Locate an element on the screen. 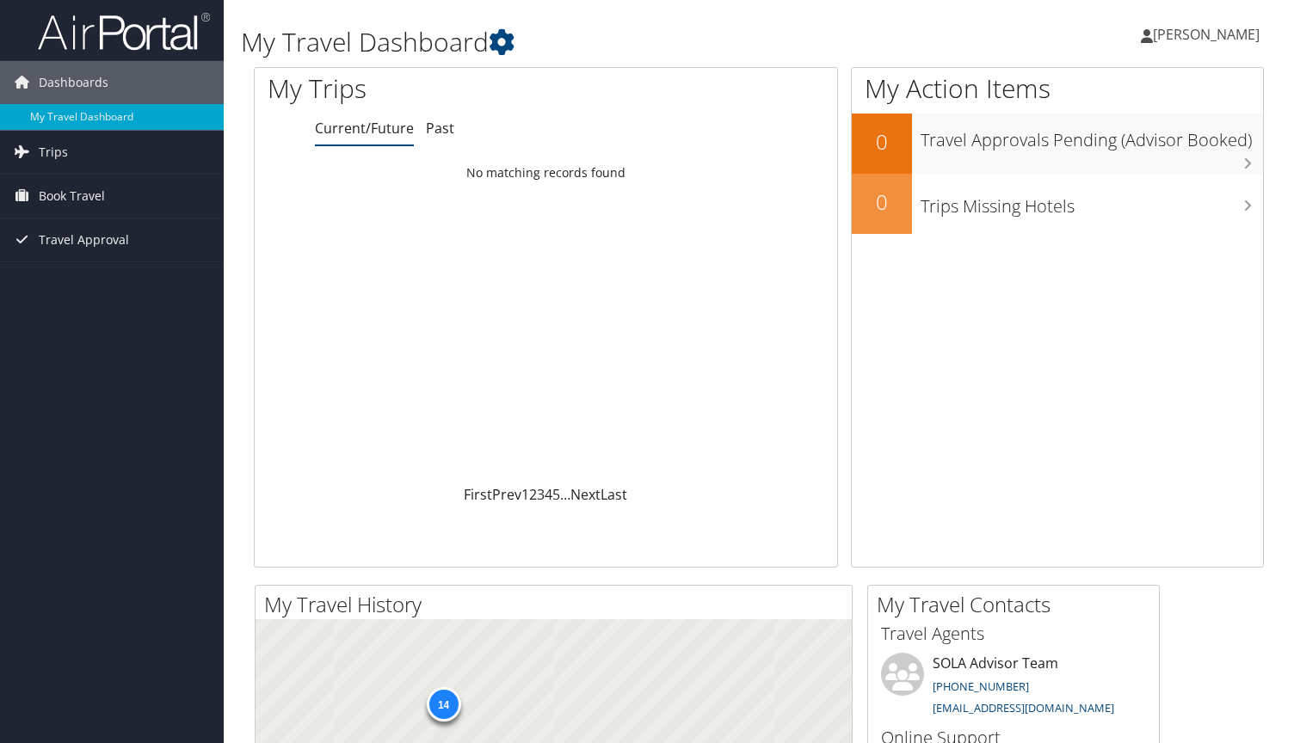 This screenshot has width=1294, height=743. a: Past is located at coordinates (440, 128).